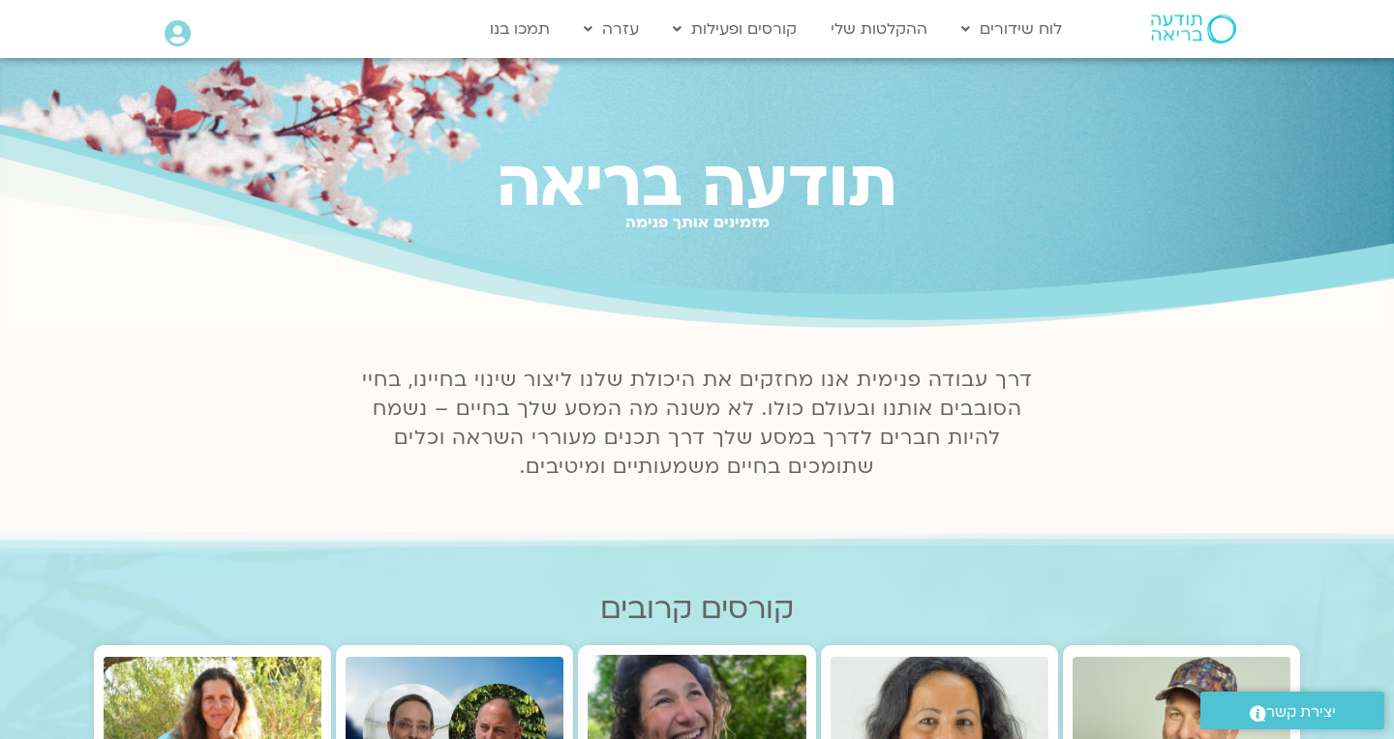 This screenshot has width=1394, height=739. Describe the element at coordinates (611, 29) in the screenshot. I see `a: עזרה` at that location.